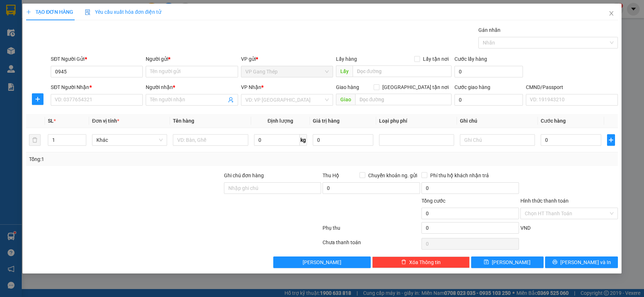 Image resolution: width=644 pixels, height=297 pixels. Describe the element at coordinates (280, 121) in the screenshot. I see `span: Định lượng` at that location.